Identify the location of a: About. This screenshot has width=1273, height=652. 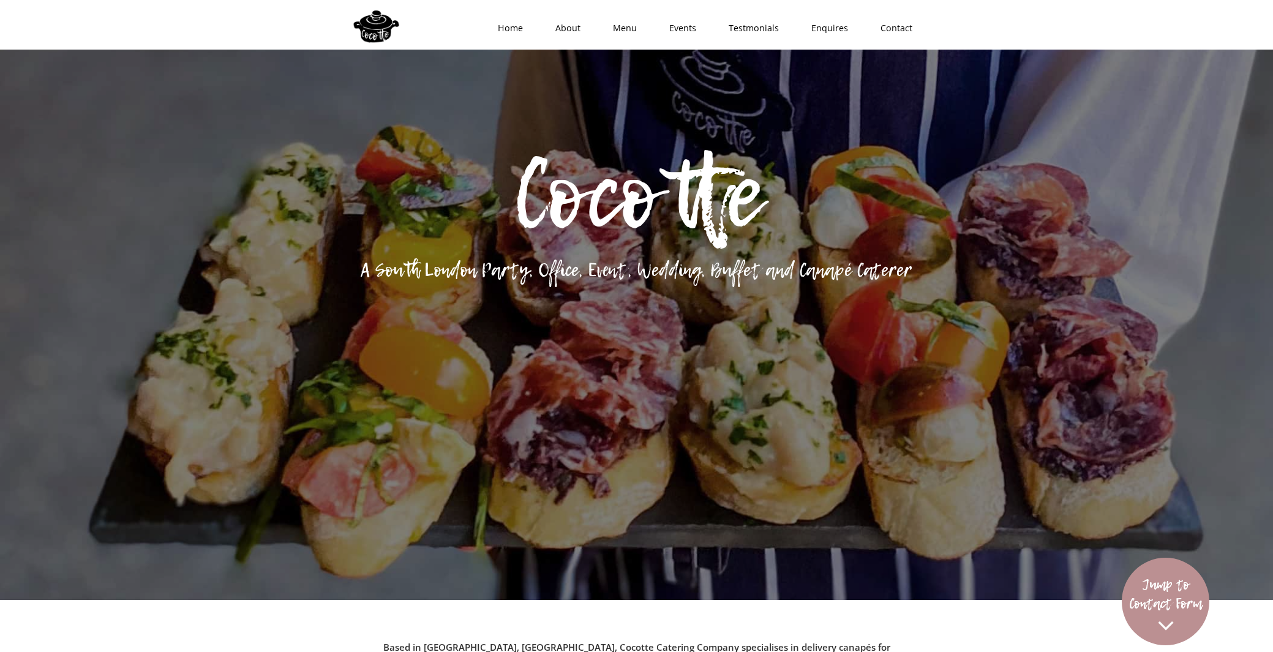
(564, 28).